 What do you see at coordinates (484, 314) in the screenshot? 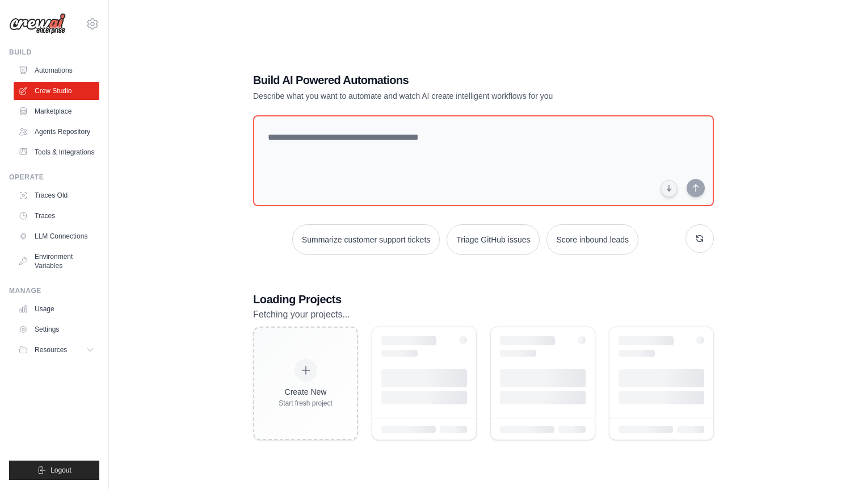
I see `p: Fetching your projects...` at bounding box center [484, 314].